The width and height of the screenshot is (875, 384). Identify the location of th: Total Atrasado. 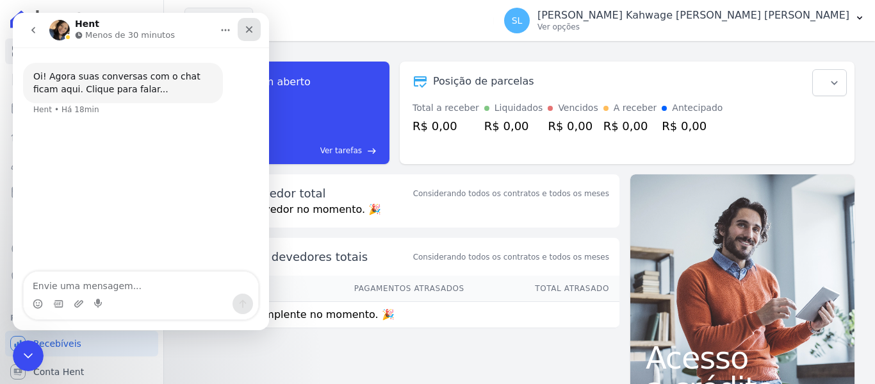
(542, 288).